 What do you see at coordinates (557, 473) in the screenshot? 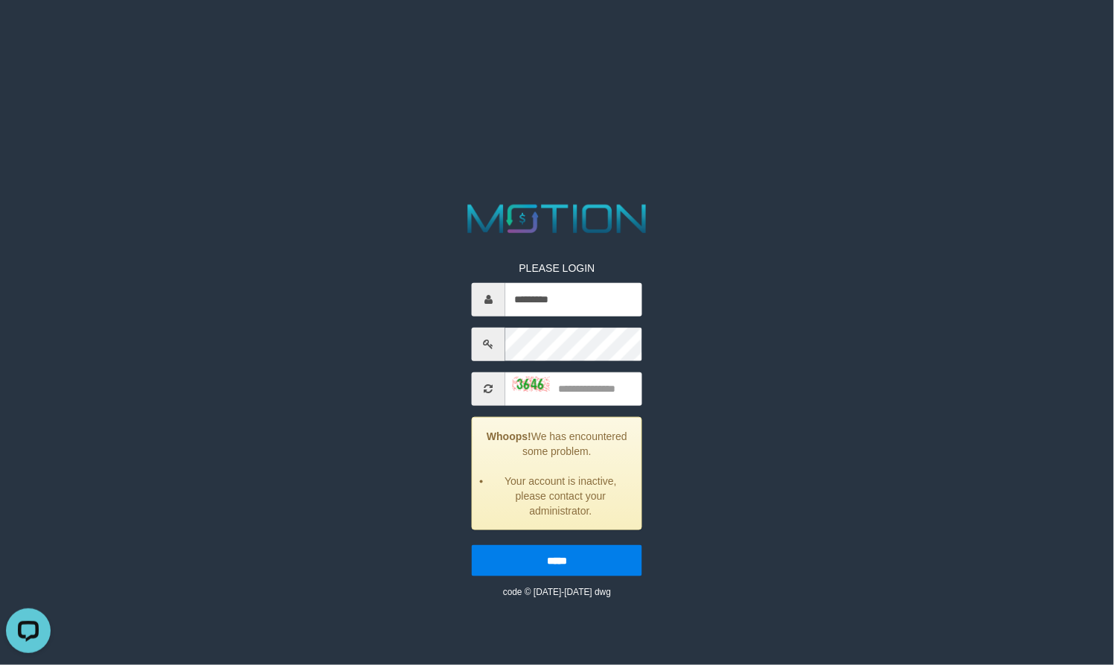
I see `div: We has encountered some problem.` at bounding box center [557, 473].